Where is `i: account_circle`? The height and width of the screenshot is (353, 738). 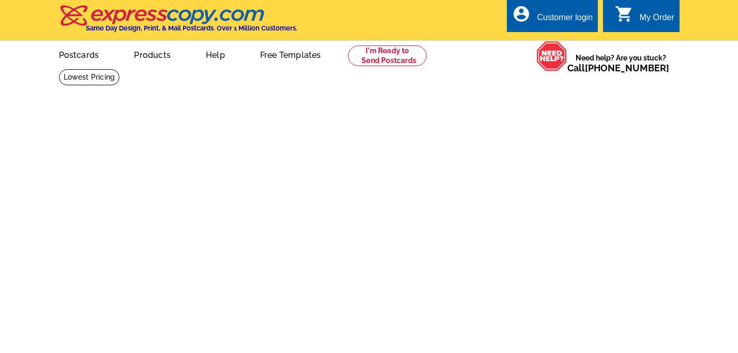 i: account_circle is located at coordinates (522, 14).